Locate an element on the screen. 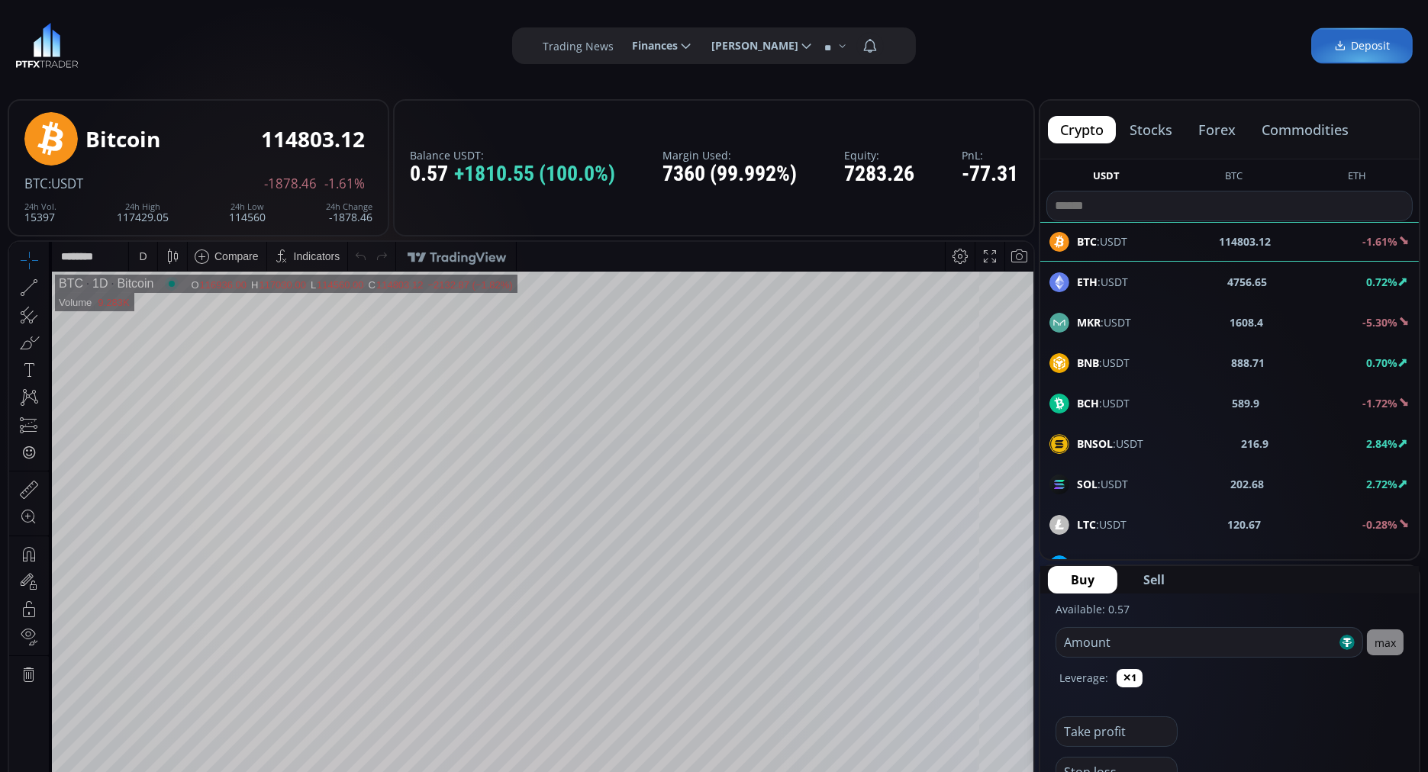 The width and height of the screenshot is (1428, 772). b: -5.03% is located at coordinates (1379, 565).